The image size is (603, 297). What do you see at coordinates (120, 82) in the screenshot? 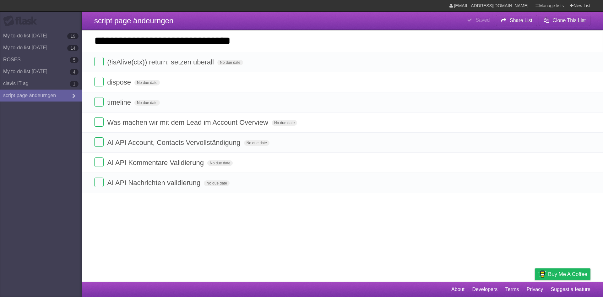
I see `span: dispose` at bounding box center [120, 82].